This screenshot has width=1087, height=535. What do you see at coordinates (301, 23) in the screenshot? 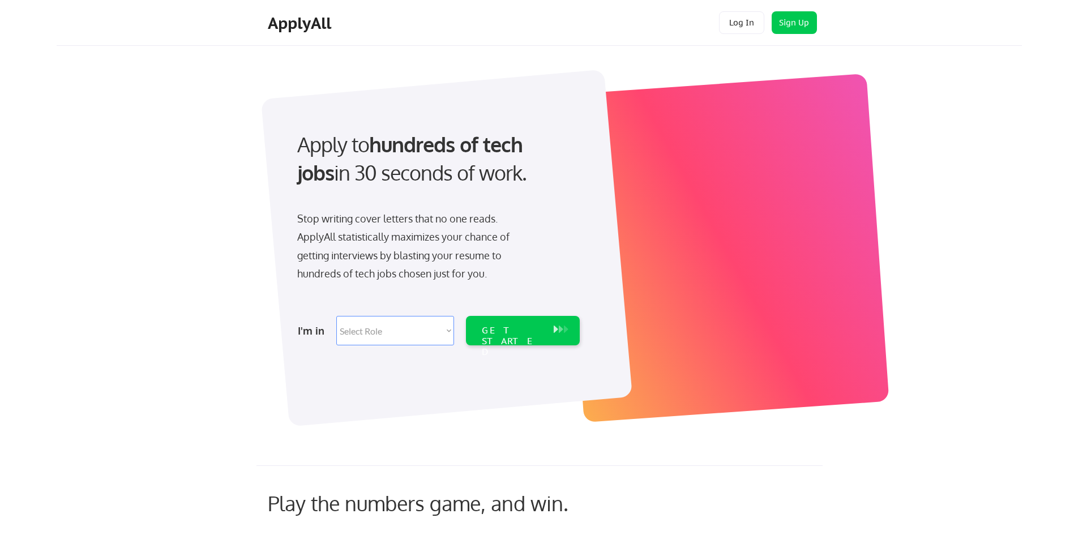
I see `div: ApplyAll` at bounding box center [301, 23].